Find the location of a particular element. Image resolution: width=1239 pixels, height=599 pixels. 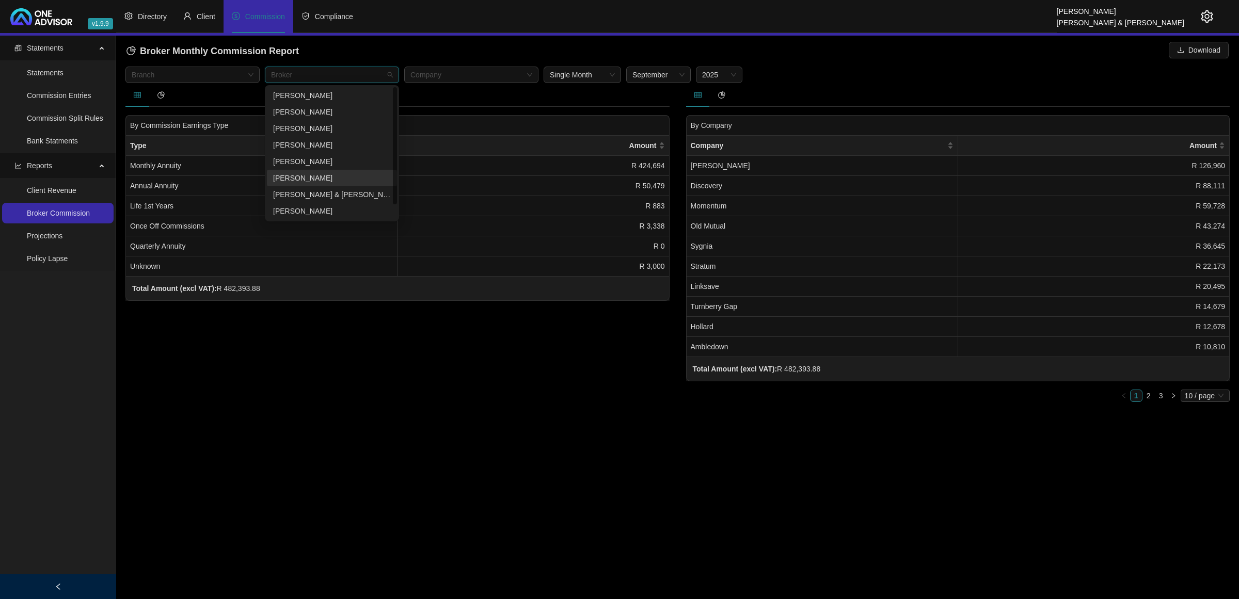

li: Previous Page is located at coordinates (1124, 396).